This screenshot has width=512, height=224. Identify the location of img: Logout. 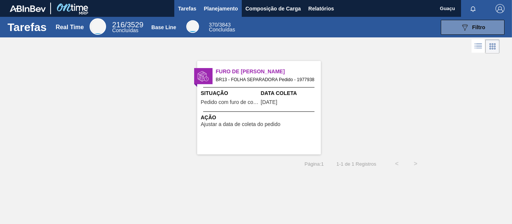
(500, 9).